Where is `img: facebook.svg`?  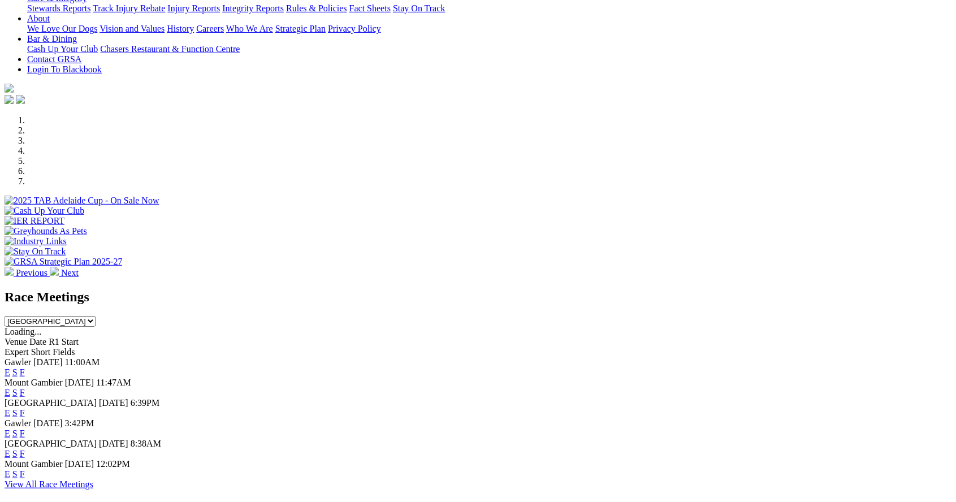
img: facebook.svg is located at coordinates (9, 100).